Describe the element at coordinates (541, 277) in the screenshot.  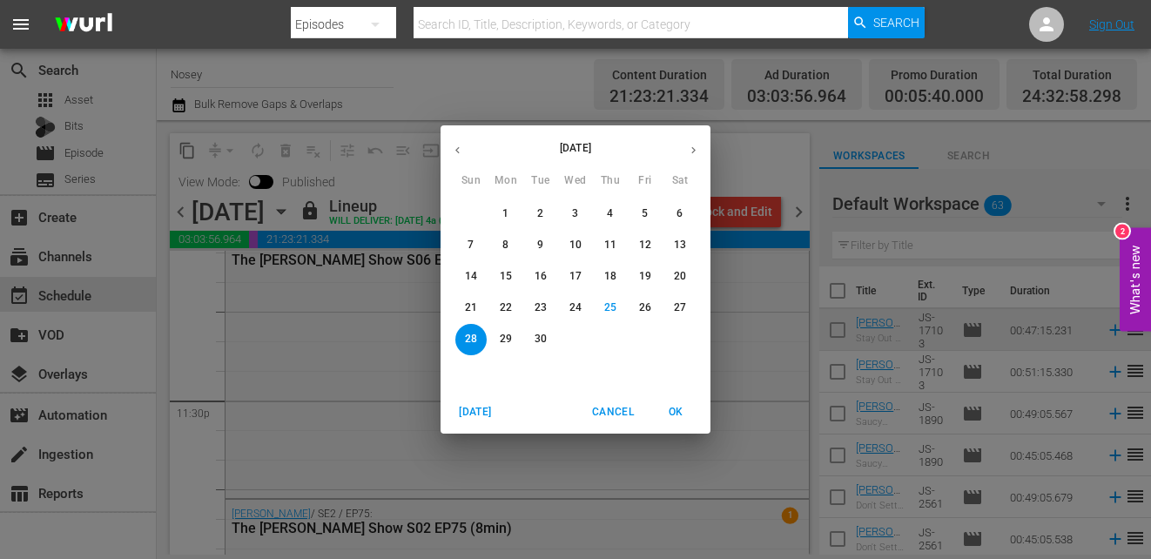
I see `button: 16` at that location.